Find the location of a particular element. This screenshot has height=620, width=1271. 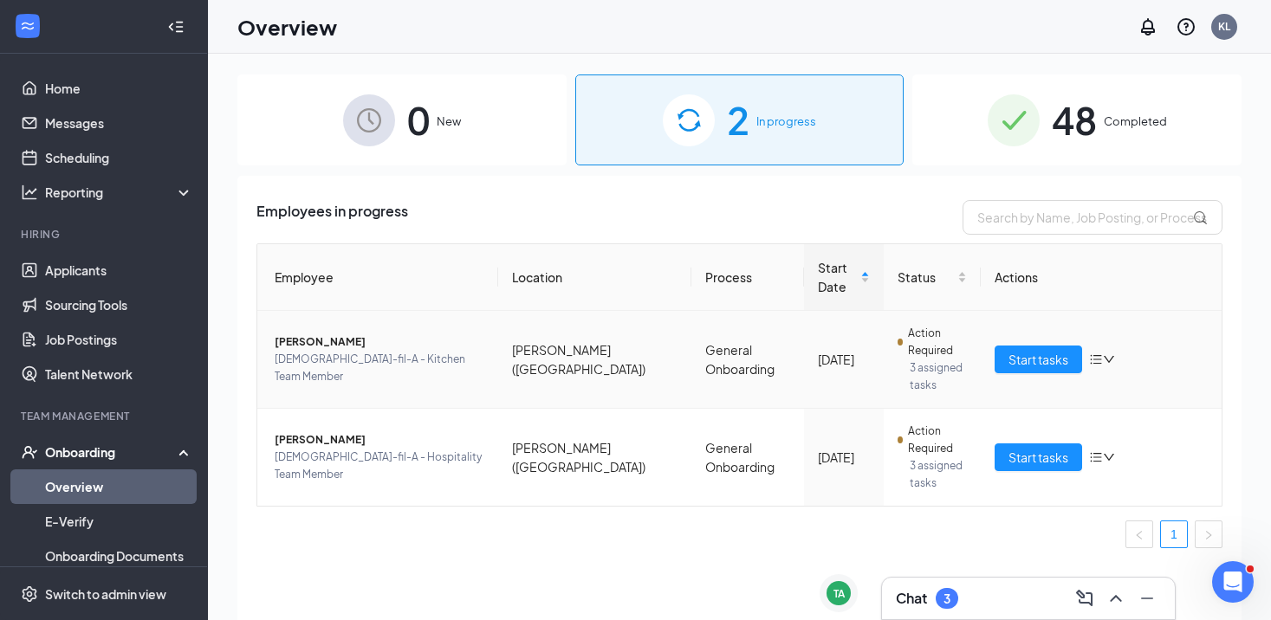

h1: Overview is located at coordinates (287, 27).